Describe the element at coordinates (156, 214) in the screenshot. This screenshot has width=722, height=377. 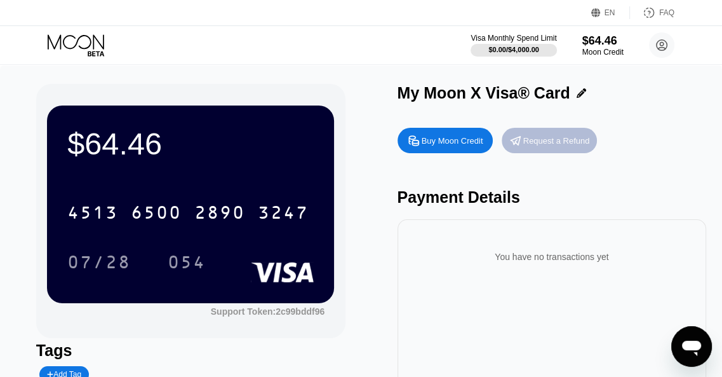
I see `div: 6500` at that location.